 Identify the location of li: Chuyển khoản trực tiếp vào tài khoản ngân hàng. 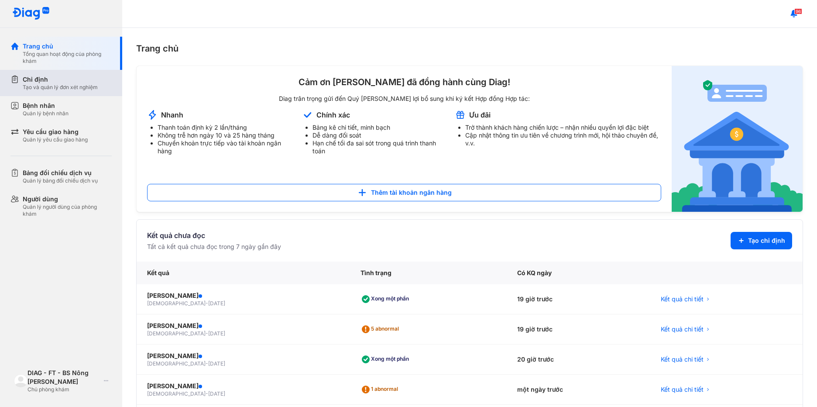
(224, 147).